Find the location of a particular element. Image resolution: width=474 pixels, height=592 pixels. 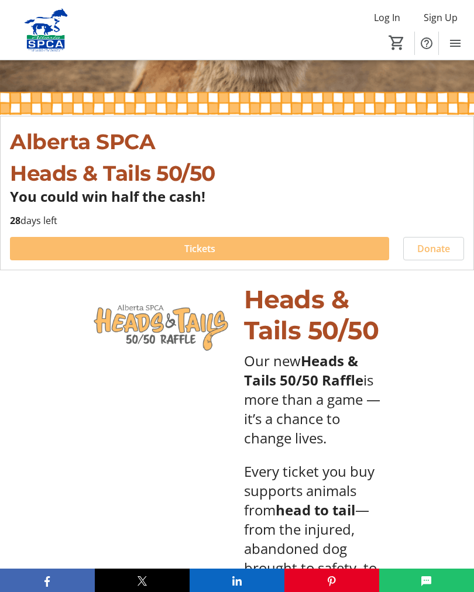

button: SMS is located at coordinates (427, 581).